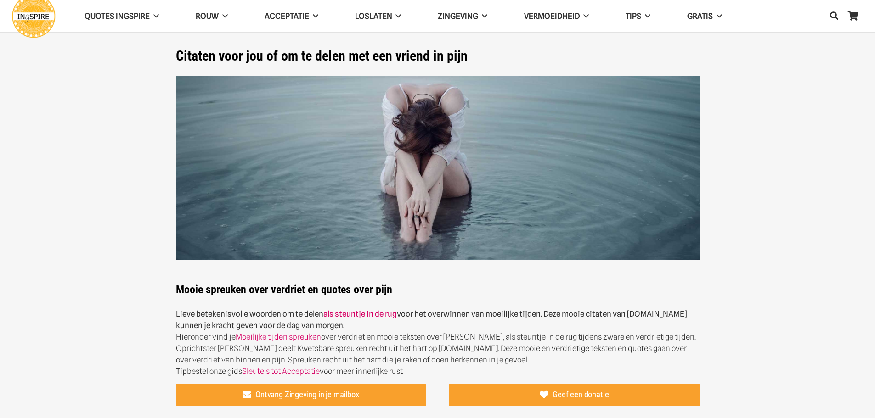 The image size is (875, 418). Describe the element at coordinates (638, 16) in the screenshot. I see `a: TIPS` at that location.